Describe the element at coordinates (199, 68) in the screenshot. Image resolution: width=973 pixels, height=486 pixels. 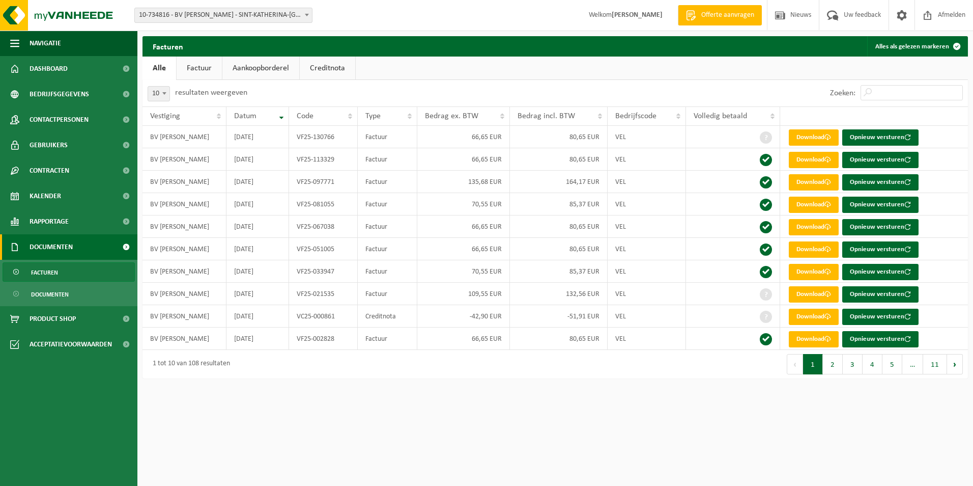
I see `a: Factuur` at that location.